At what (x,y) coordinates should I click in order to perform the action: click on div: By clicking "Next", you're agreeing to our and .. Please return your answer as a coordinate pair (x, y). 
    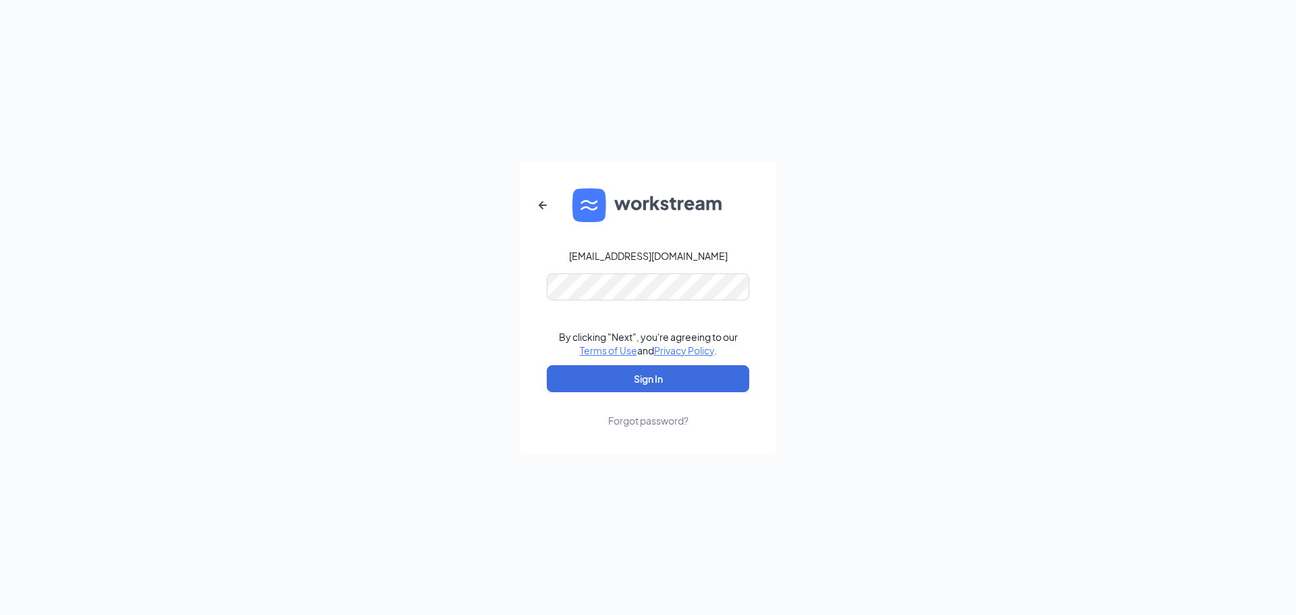
    Looking at the image, I should click on (648, 344).